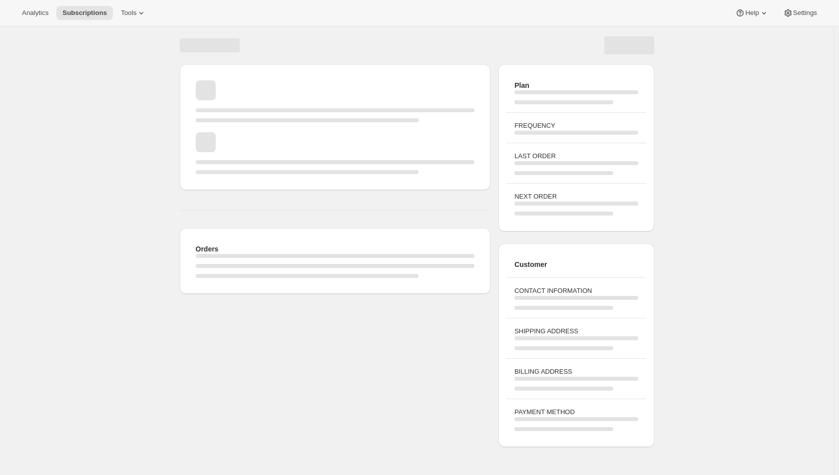 This screenshot has height=475, width=839. What do you see at coordinates (800, 13) in the screenshot?
I see `button: Settings` at bounding box center [800, 13].